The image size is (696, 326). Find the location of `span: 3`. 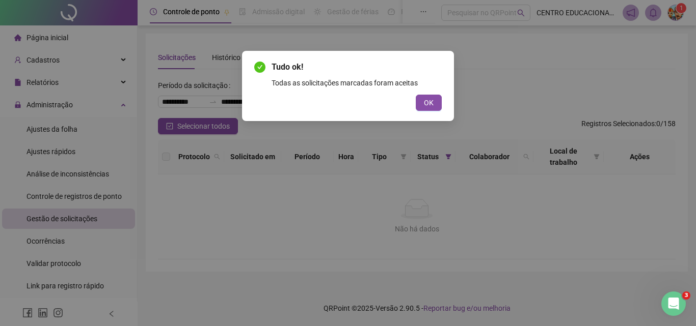

span: 3 is located at coordinates (686, 296).